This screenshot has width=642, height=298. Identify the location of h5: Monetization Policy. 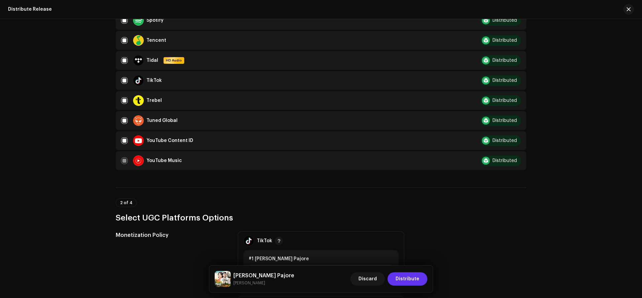
(171, 235).